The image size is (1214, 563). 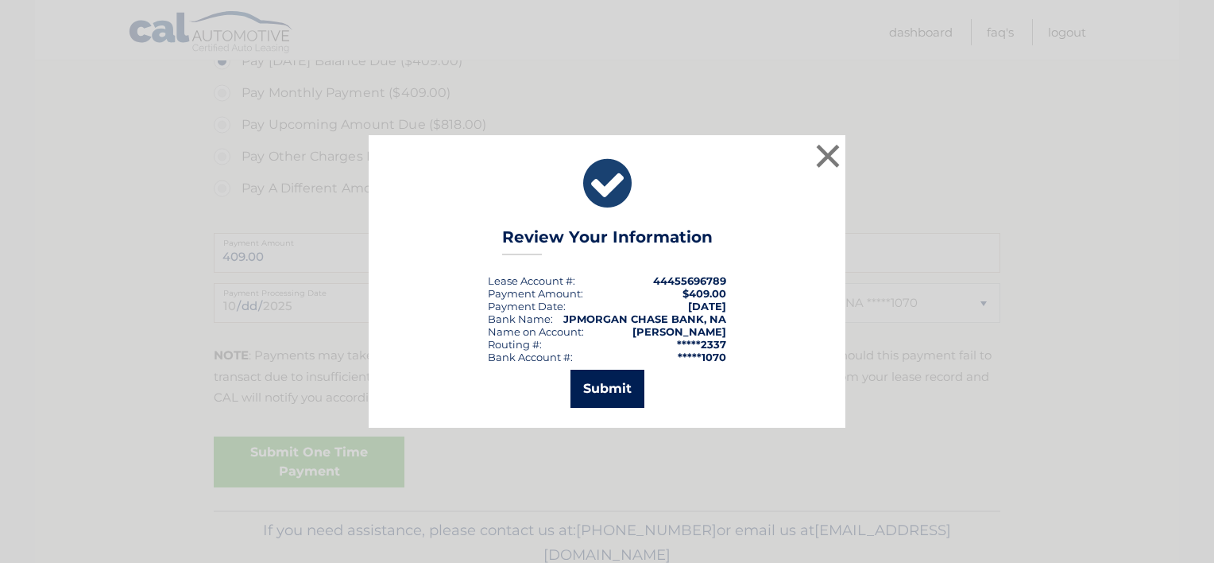 What do you see at coordinates (536, 293) in the screenshot?
I see `div: Payment Amount:` at bounding box center [536, 293].